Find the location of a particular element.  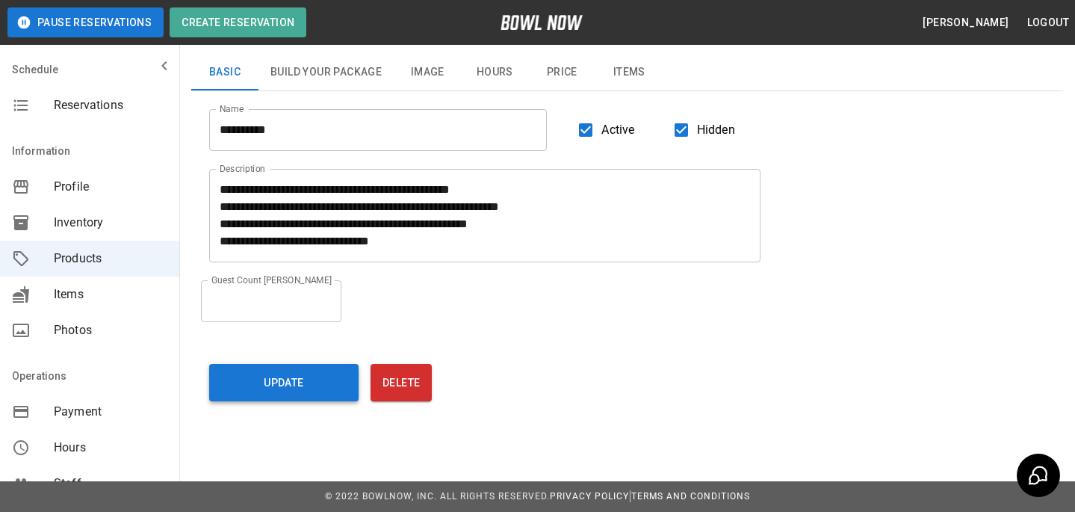

span: Products is located at coordinates (111, 259).